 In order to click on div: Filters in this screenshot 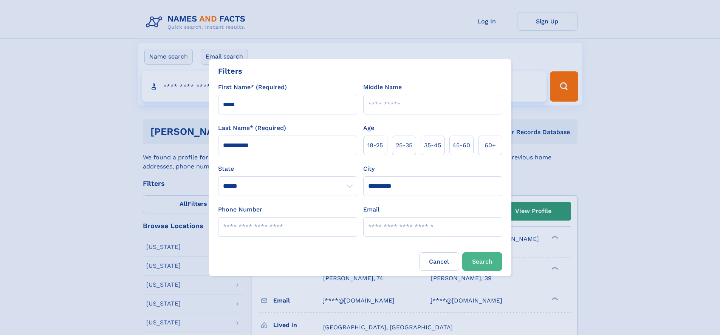, I will do `click(230, 71)`.